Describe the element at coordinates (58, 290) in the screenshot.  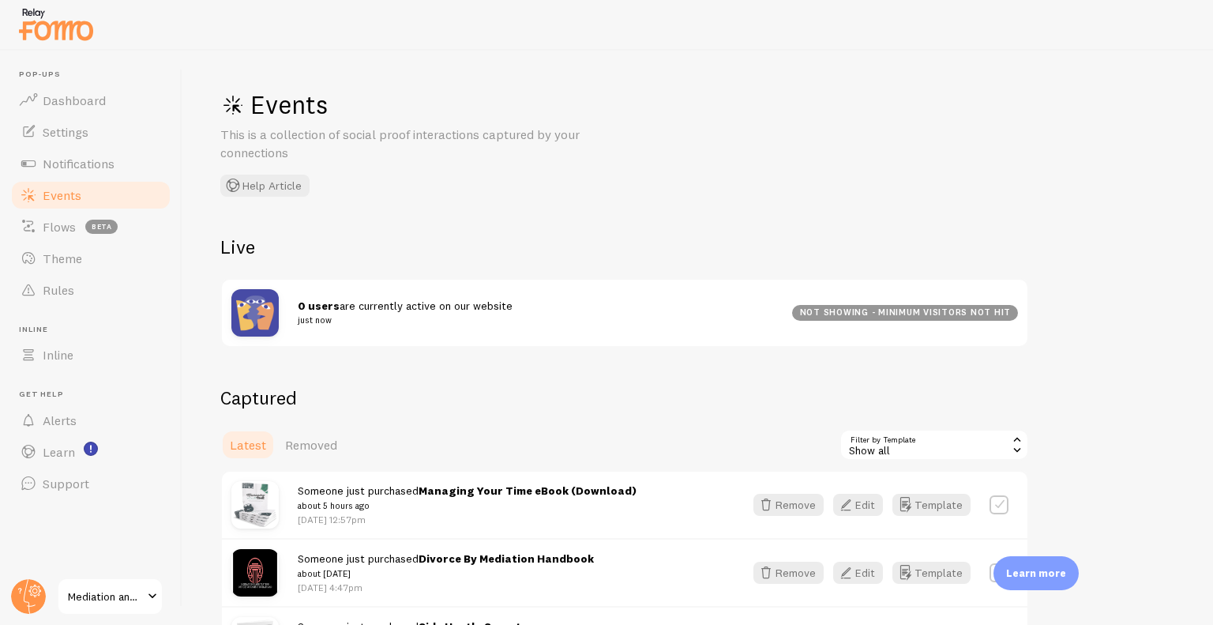
I see `span: Rules` at that location.